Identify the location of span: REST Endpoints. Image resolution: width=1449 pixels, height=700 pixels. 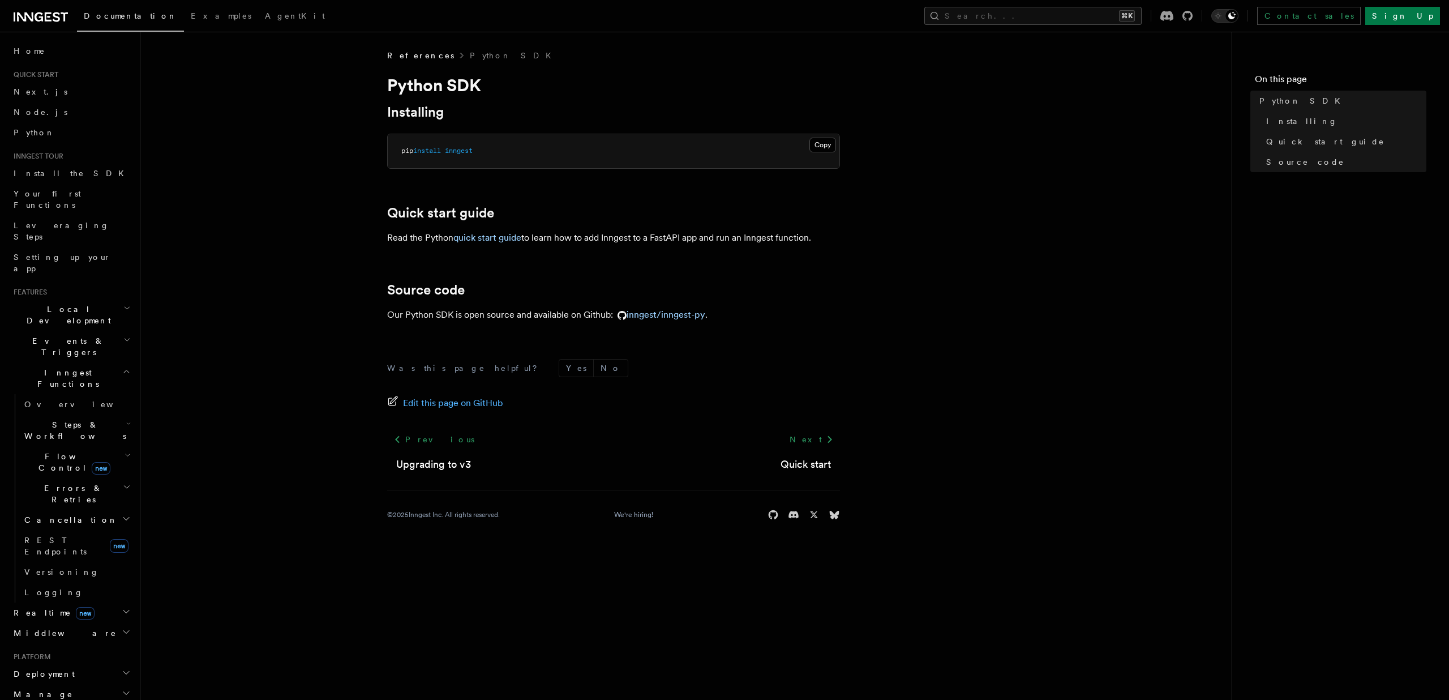
(55, 546).